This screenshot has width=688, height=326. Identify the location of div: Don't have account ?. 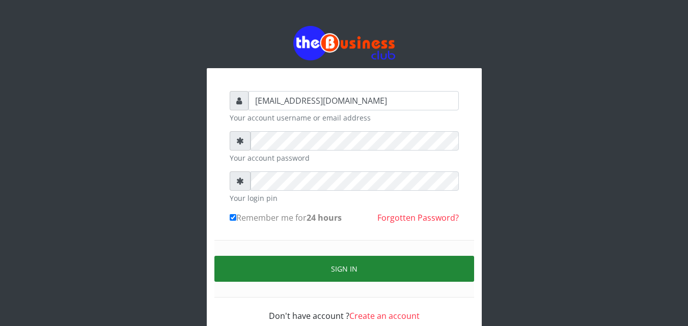
(344, 310).